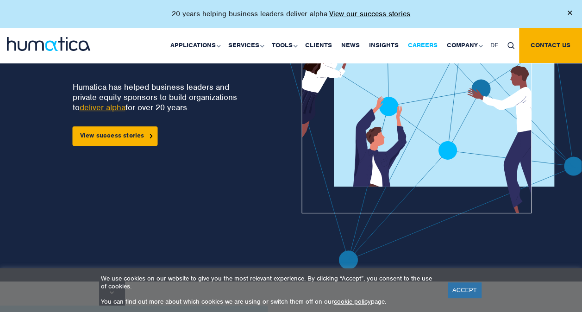  Describe the element at coordinates (550, 45) in the screenshot. I see `a: Contact us` at that location.